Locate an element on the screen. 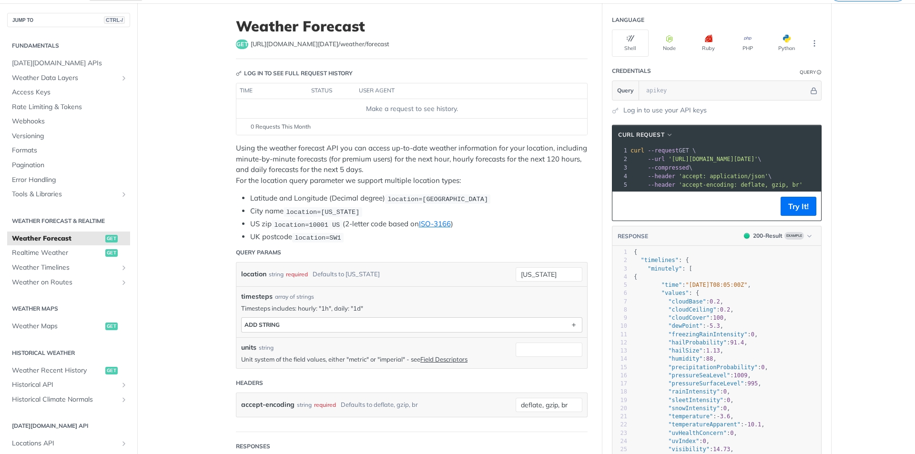 Image resolution: width=915 pixels, height=454 pixels. span: "temperatureApparent" is located at coordinates (704, 425).